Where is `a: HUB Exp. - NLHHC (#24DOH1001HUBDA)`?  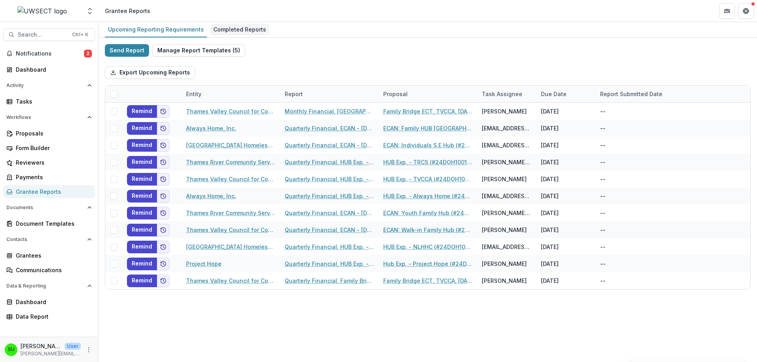 a: HUB Exp. - NLHHC (#24DOH1001HUBDA) is located at coordinates (428, 247).